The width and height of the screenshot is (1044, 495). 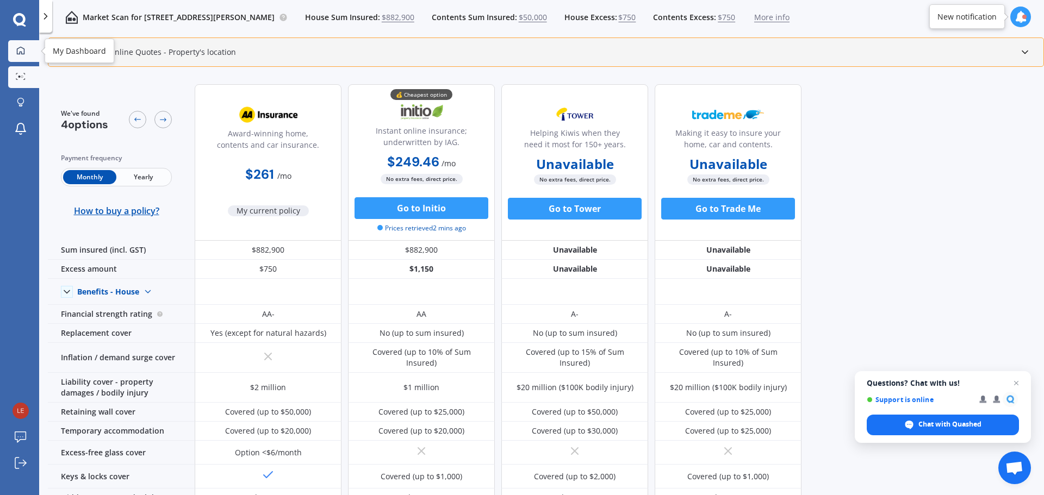 What do you see at coordinates (143, 177) in the screenshot?
I see `span: Yearly` at bounding box center [143, 177].